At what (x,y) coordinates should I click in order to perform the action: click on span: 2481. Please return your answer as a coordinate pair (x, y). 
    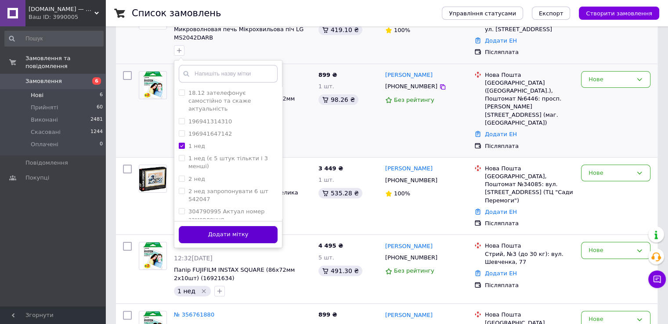
    Looking at the image, I should click on (97, 120).